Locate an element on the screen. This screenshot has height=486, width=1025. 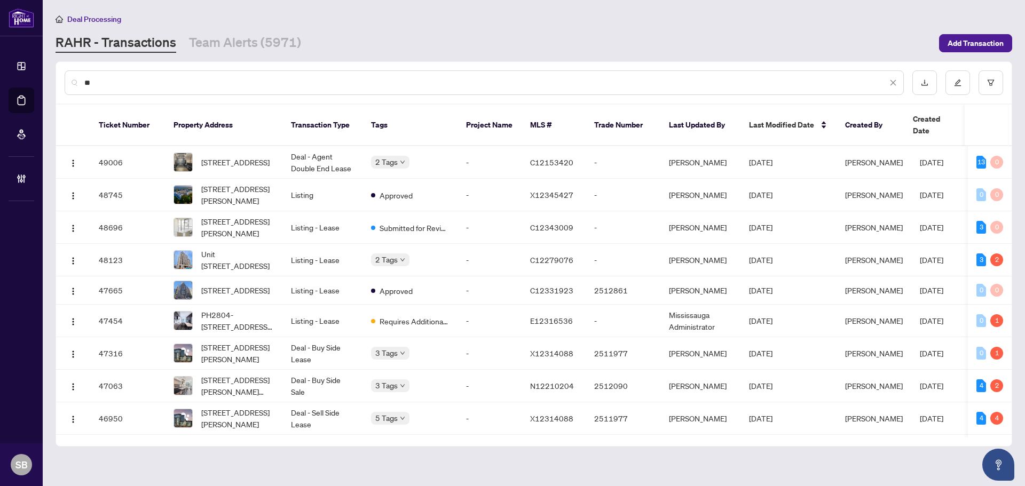
td: Listing is located at coordinates (322, 195).